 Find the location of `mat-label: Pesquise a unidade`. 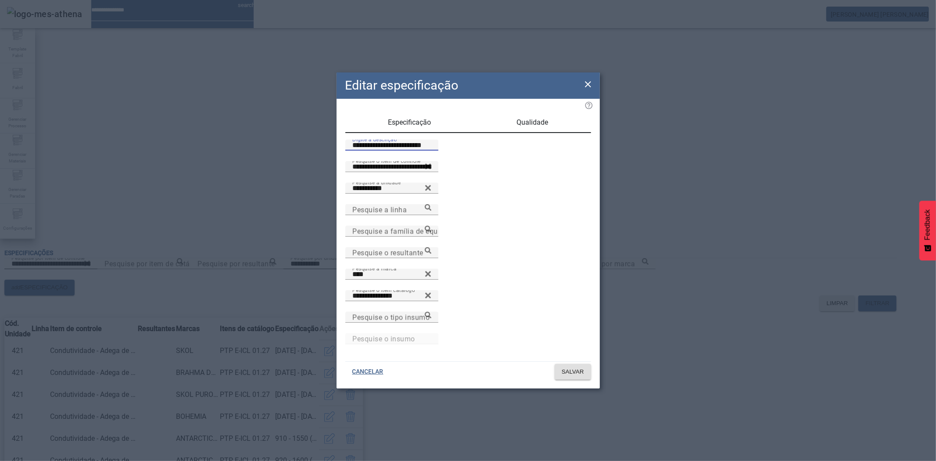

mat-label: Pesquise a unidade is located at coordinates (377, 182).